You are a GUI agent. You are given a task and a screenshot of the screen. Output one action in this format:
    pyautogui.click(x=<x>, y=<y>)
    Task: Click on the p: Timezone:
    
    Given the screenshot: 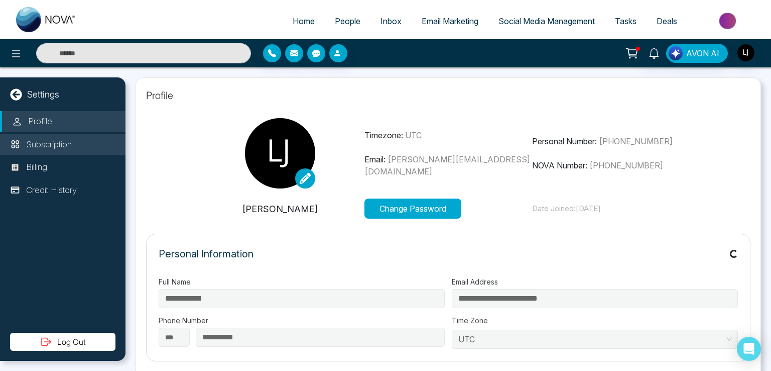 What is the action you would take?
    pyautogui.click(x=448, y=135)
    